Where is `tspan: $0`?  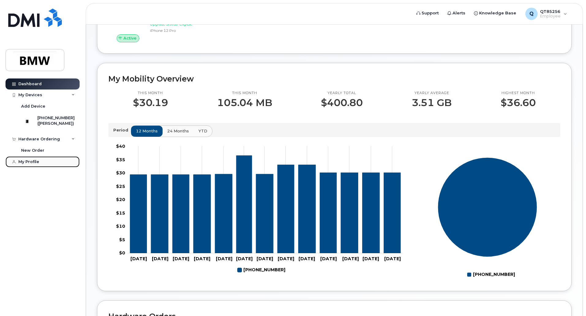
tspan: $0 is located at coordinates (122, 253).